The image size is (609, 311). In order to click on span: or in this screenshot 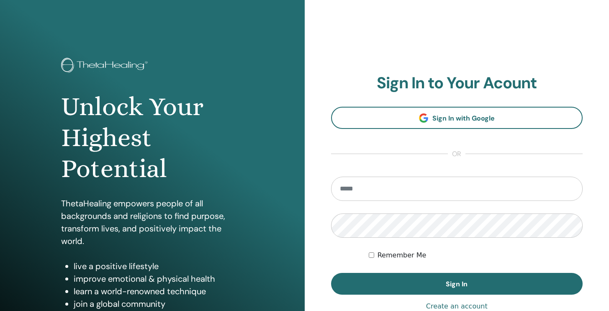, I will do `click(457, 154)`.